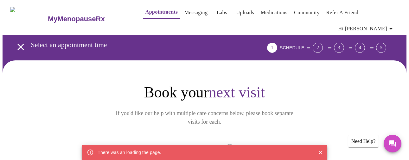 Image resolution: width=409 pixels, height=160 pixels. Describe the element at coordinates (363, 142) in the screenshot. I see `div: Need Help?` at that location.